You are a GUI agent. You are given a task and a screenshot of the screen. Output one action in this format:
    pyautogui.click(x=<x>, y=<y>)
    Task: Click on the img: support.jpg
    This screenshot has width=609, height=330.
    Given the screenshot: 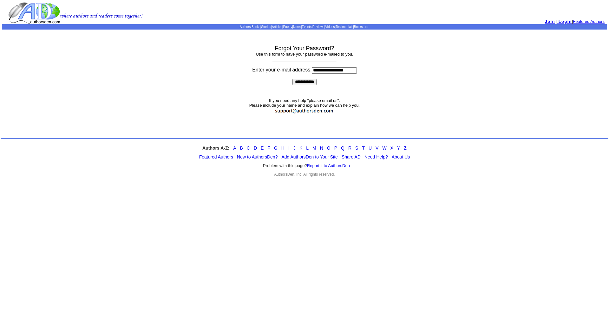 What is the action you would take?
    pyautogui.click(x=305, y=111)
    